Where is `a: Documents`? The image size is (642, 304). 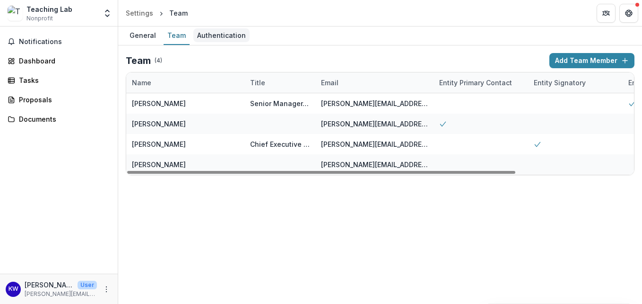 a: Documents is located at coordinates (59, 119).